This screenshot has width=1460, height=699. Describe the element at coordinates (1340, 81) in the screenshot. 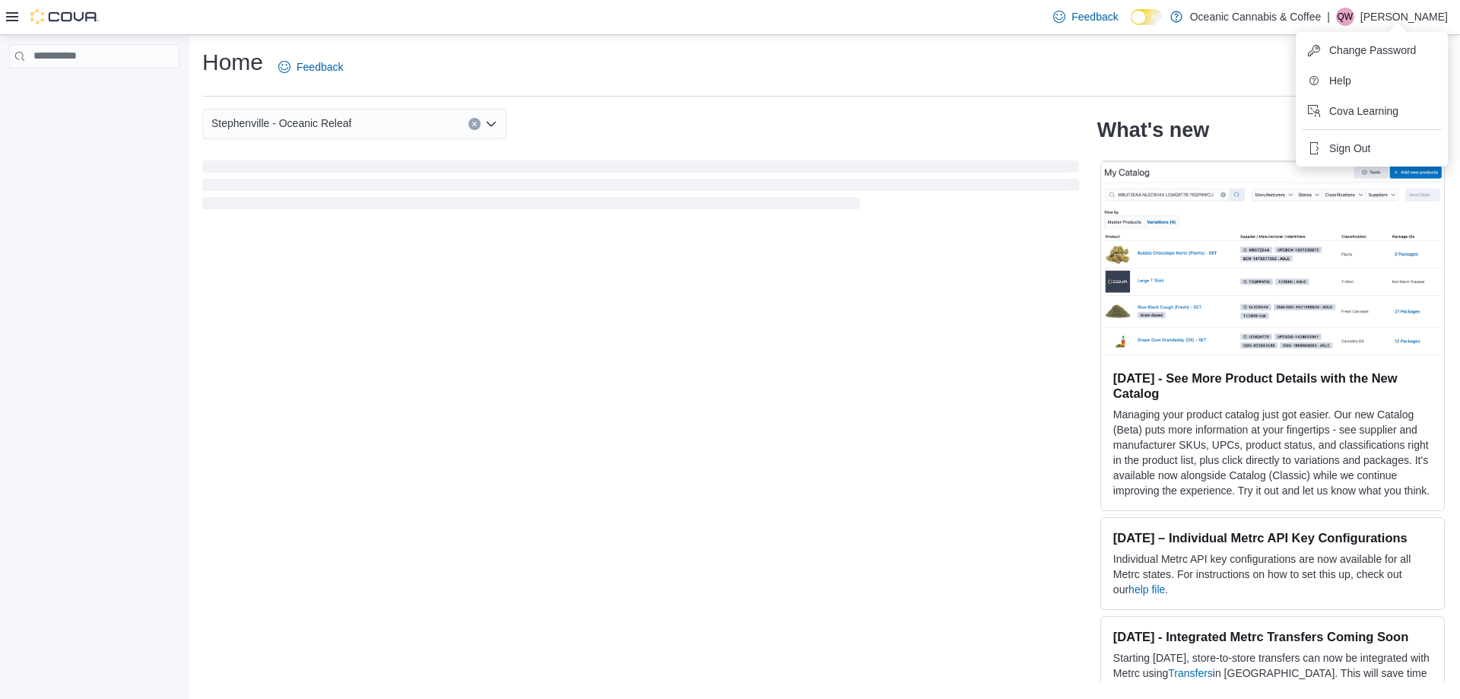

I see `span: Help` at that location.